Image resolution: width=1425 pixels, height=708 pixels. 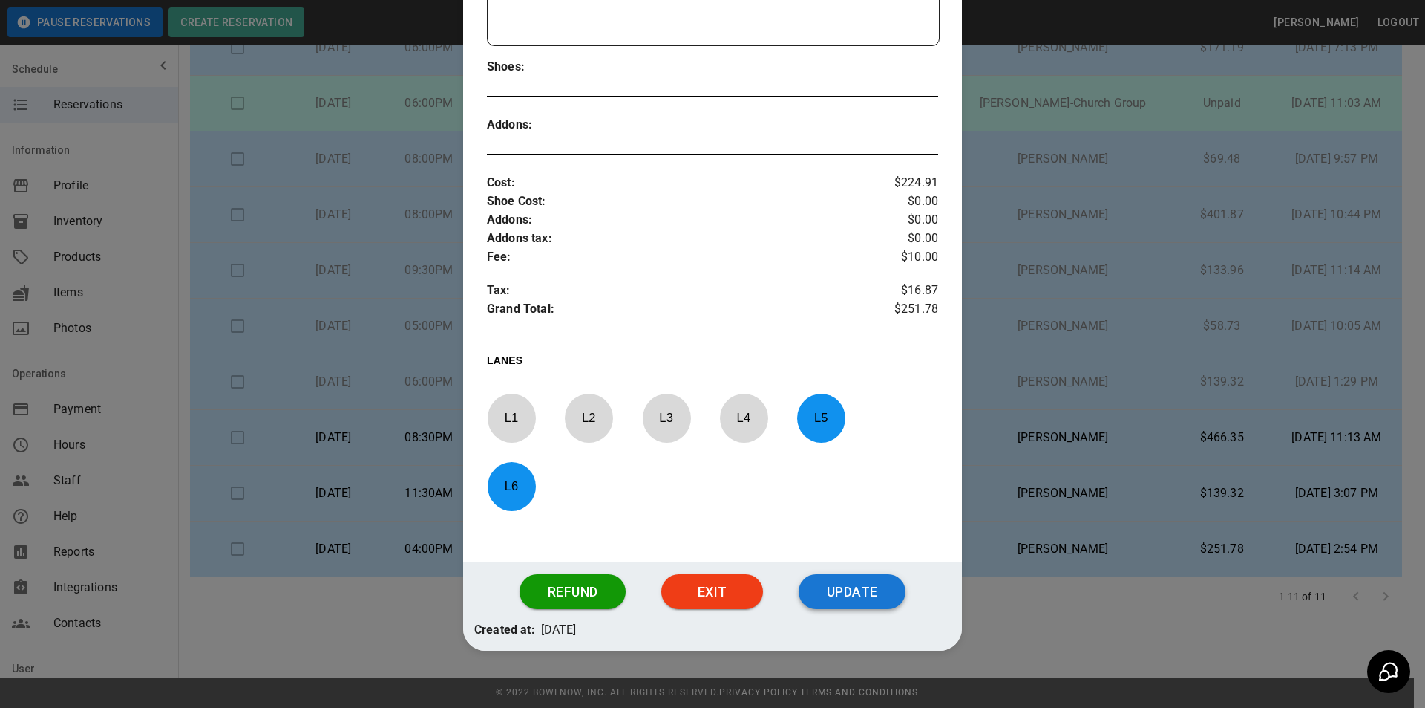 I want to click on p: Fee :, so click(x=675, y=257).